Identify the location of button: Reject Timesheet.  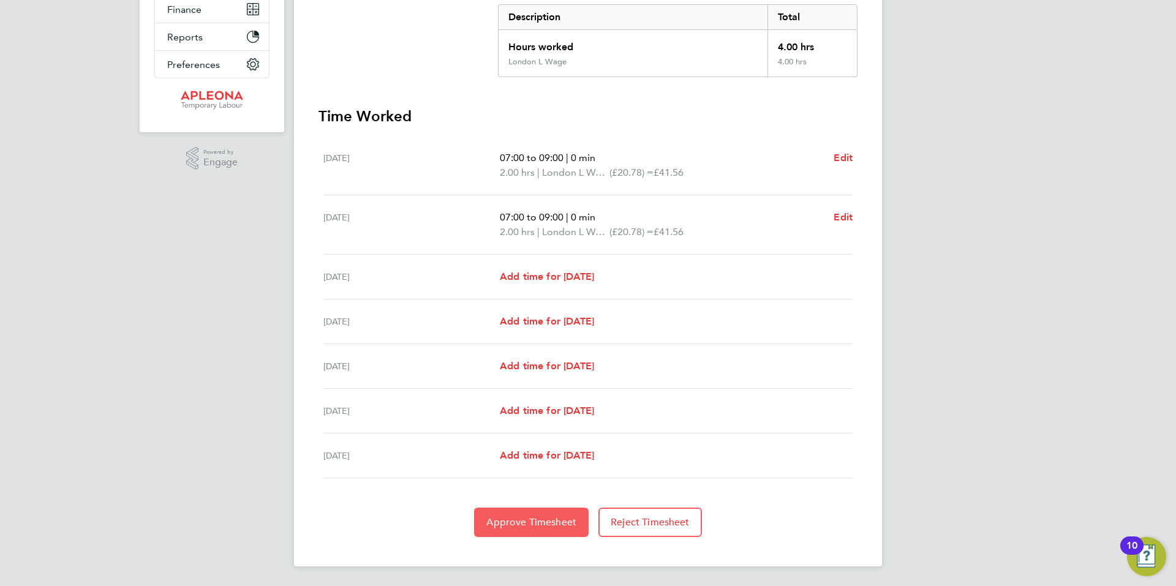
(650, 523).